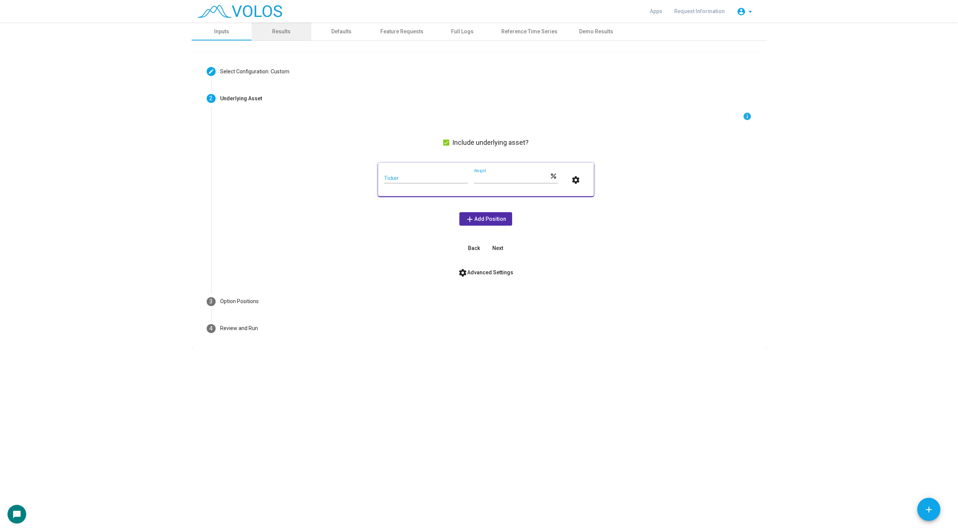 This screenshot has height=531, width=958. I want to click on button: Add icon, so click(928, 509).